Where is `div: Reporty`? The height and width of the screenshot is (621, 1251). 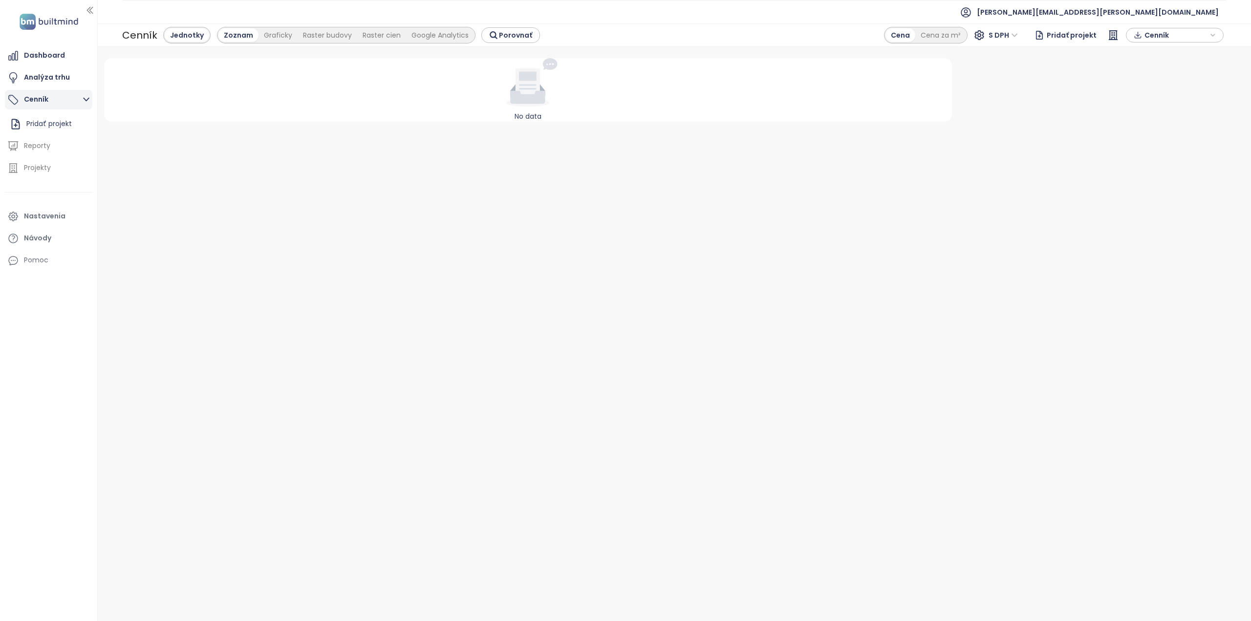 div: Reporty is located at coordinates (37, 146).